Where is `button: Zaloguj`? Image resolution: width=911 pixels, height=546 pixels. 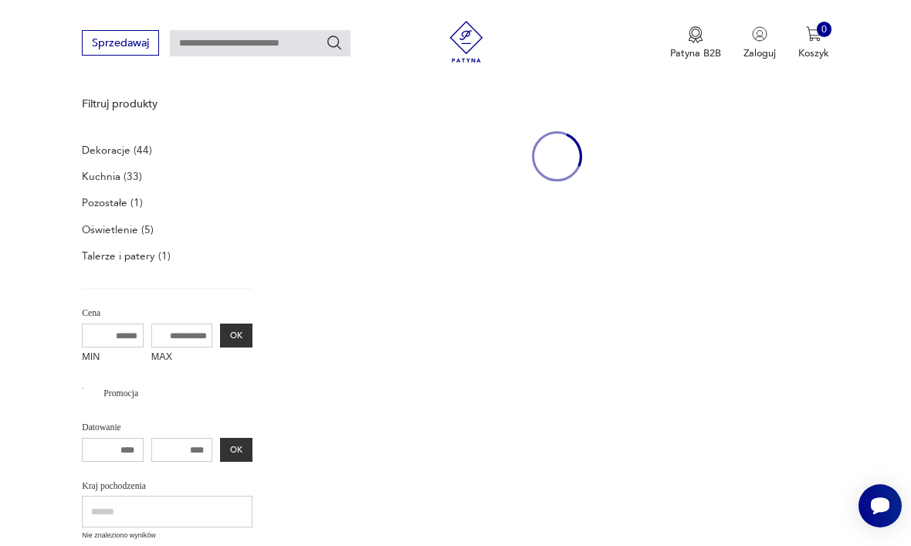
button: Zaloguj is located at coordinates (760, 43).